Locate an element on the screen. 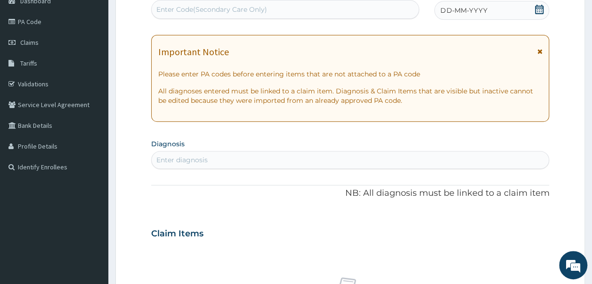  img: d_794563401_company_1708531726252_794563401 is located at coordinates (28, 59).